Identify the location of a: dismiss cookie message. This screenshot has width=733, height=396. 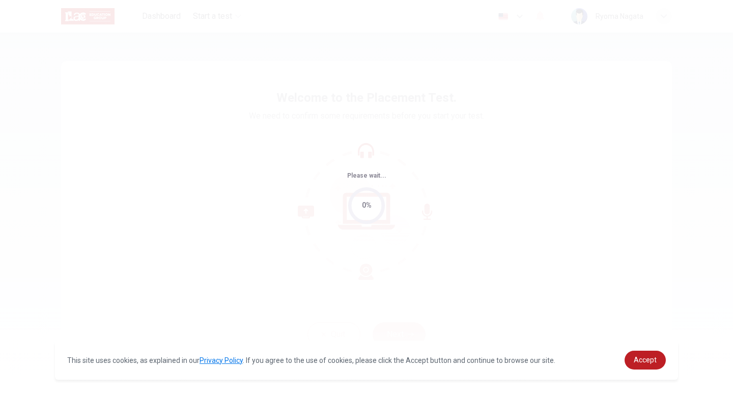
(645, 360).